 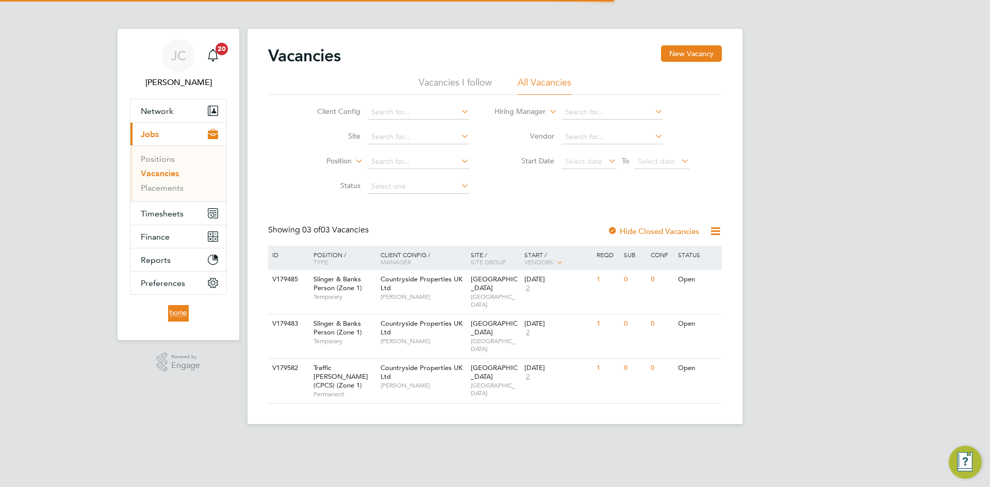 What do you see at coordinates (213, 56) in the screenshot?
I see `a: 20` at bounding box center [213, 56].